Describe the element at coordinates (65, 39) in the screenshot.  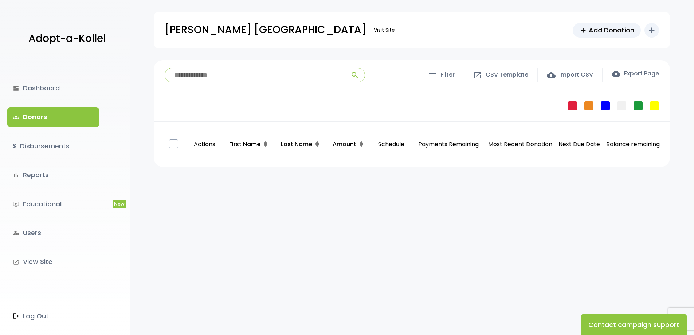
I see `a: Adopt-a-Kollel` at that location.